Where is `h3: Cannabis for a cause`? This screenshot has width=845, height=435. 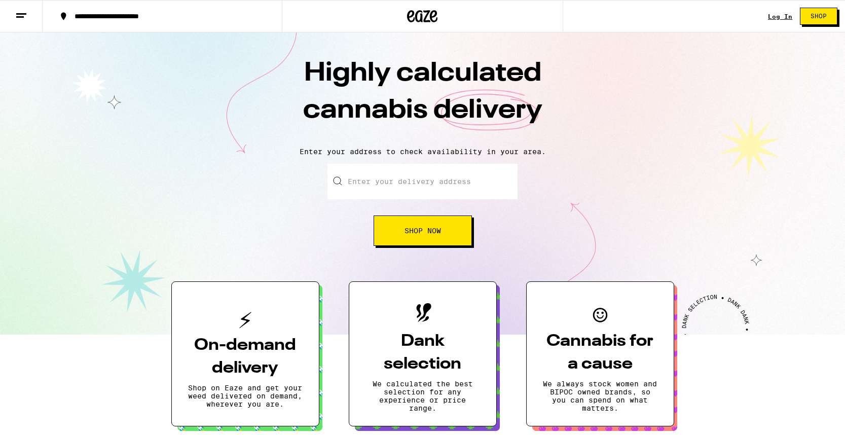 h3: Cannabis for a cause is located at coordinates (600, 353).